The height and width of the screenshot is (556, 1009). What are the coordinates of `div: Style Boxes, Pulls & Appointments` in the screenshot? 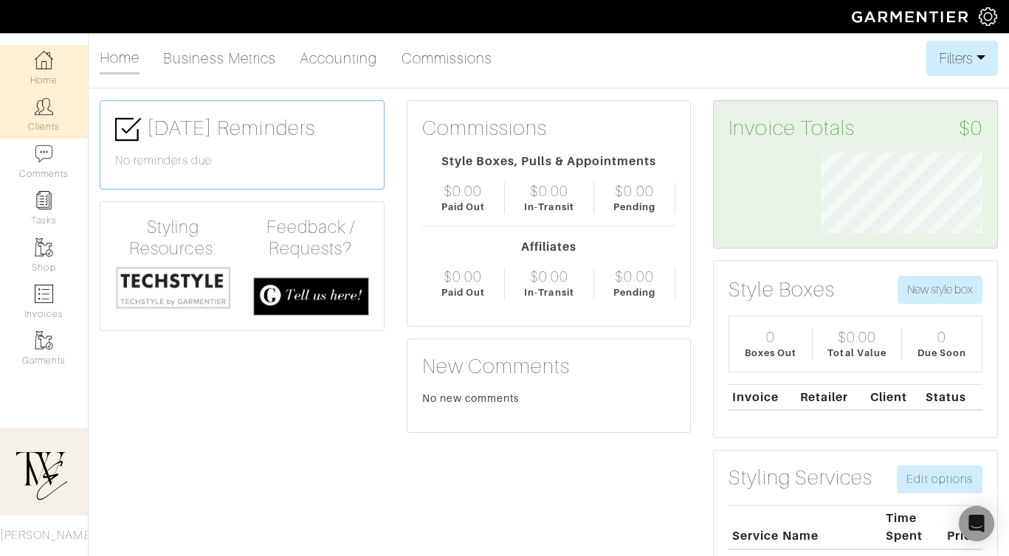 It's located at (549, 162).